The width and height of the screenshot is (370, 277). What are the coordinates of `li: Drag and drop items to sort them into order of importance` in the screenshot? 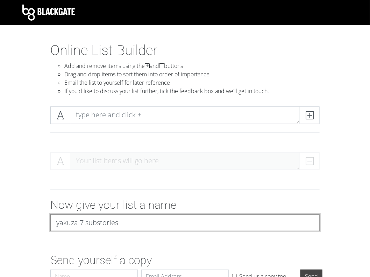 It's located at (192, 74).